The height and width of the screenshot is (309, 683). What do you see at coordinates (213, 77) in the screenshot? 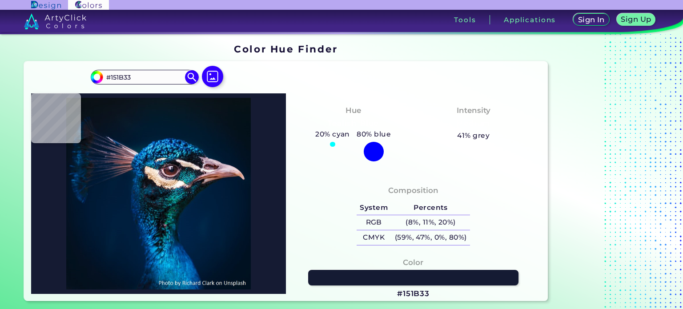
I see `img: icon picture` at bounding box center [213, 77].